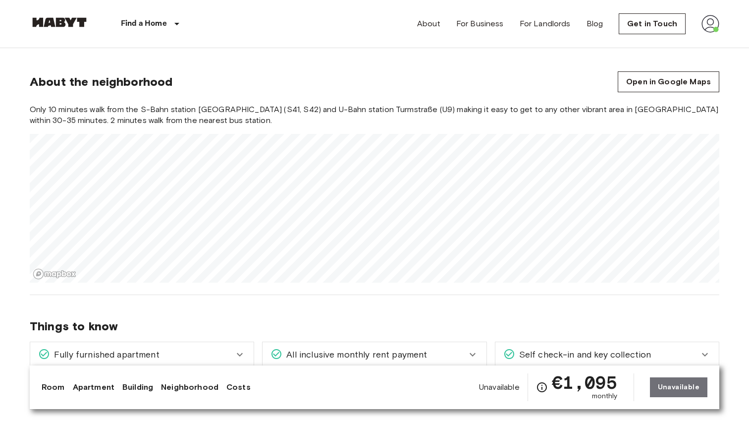 The width and height of the screenshot is (749, 425). Describe the element at coordinates (542, 387) in the screenshot. I see `svg: Check cost overview for full price breakdown. Please note that discounts apply to new joiners onl...` at that location.